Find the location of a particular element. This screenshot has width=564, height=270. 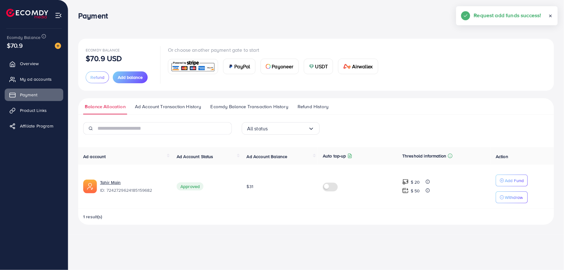

a: My ad accounts is located at coordinates (34, 79).